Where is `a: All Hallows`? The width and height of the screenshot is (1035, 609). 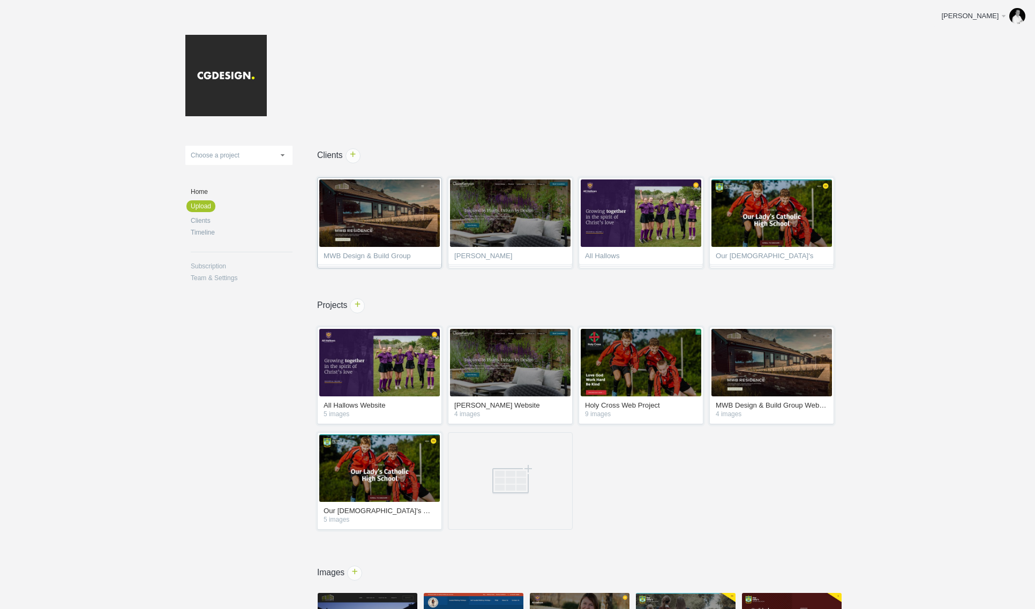 a: All Hallows is located at coordinates (641, 223).